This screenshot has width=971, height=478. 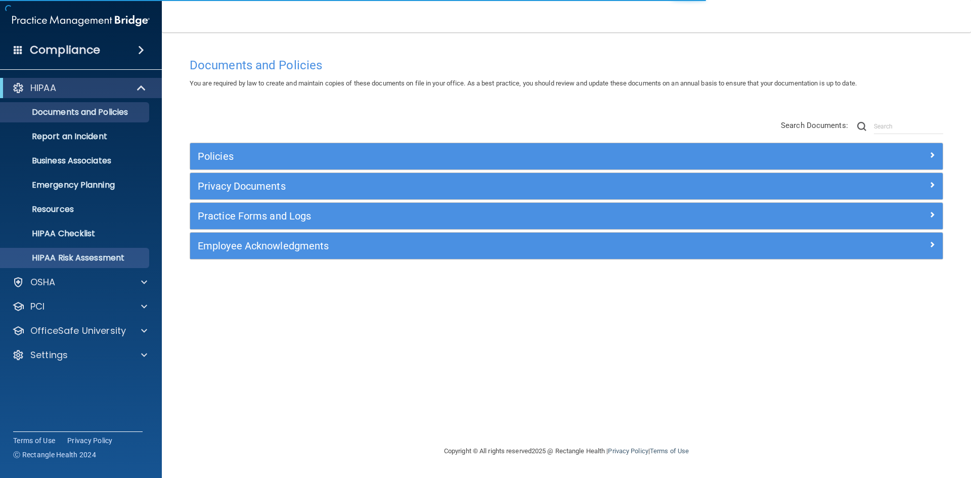 What do you see at coordinates (566, 156) in the screenshot?
I see `a: Policies` at bounding box center [566, 156].